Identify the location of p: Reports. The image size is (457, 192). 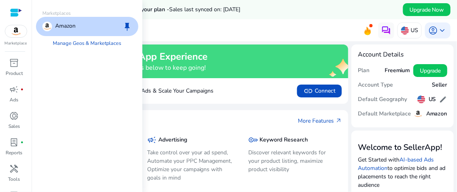
(14, 152).